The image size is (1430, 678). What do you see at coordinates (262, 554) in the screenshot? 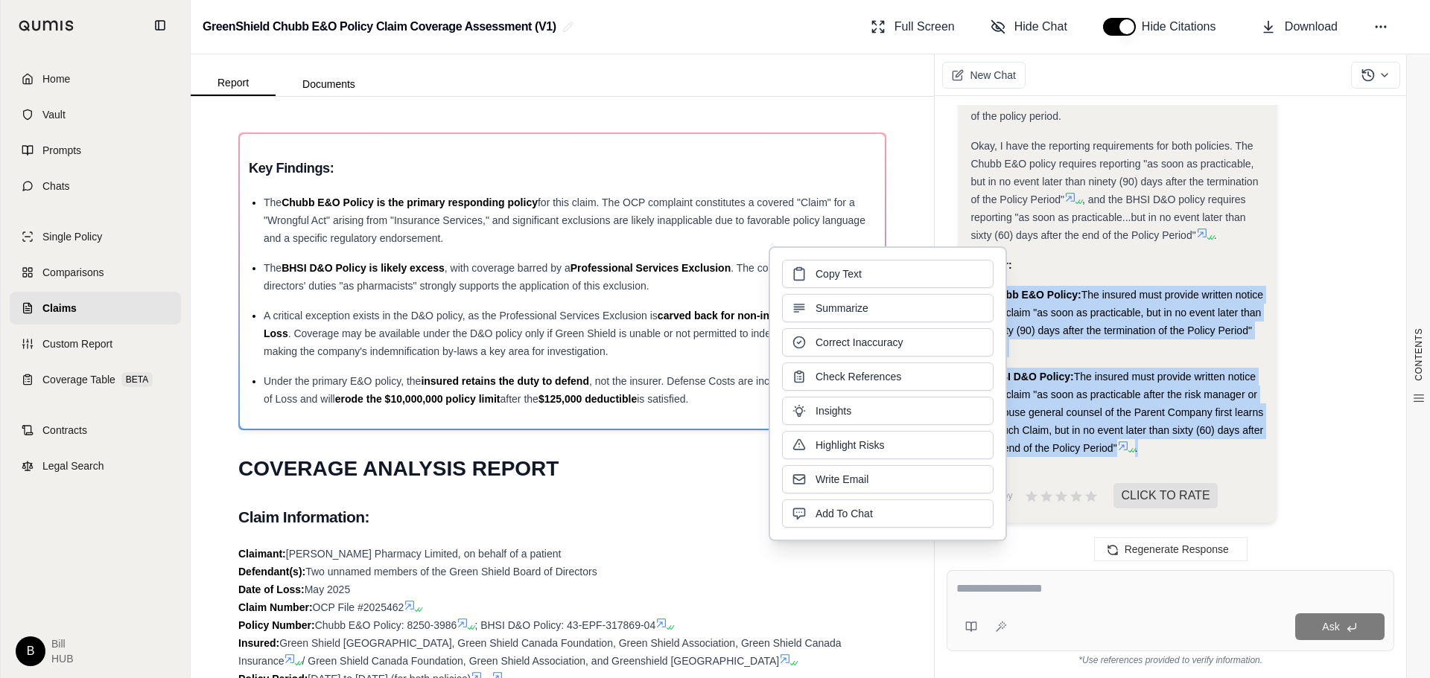
I see `strong: Claimant:` at bounding box center [262, 554].